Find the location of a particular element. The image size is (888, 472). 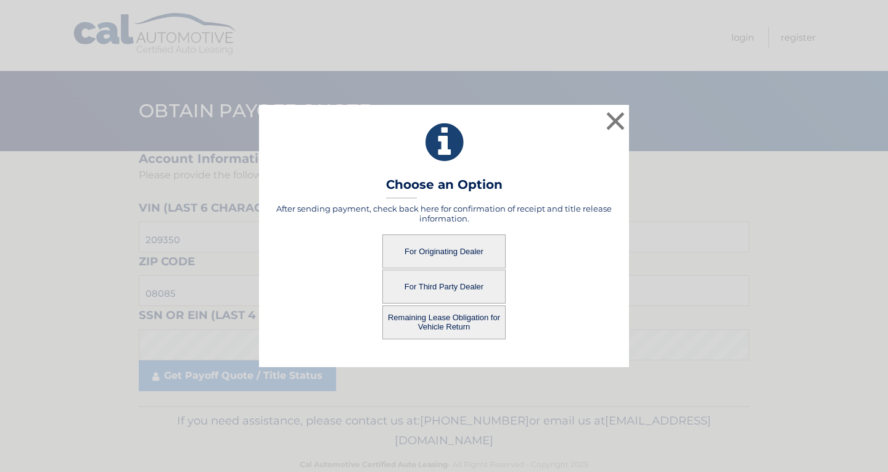

button: For Originating Dealer is located at coordinates (444, 251).